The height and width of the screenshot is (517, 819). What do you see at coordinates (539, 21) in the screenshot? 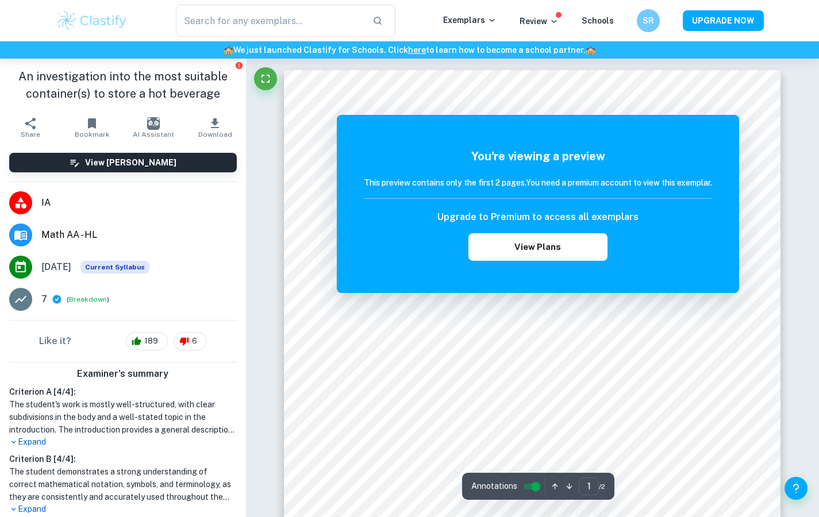
I see `p: Review` at bounding box center [539, 21].